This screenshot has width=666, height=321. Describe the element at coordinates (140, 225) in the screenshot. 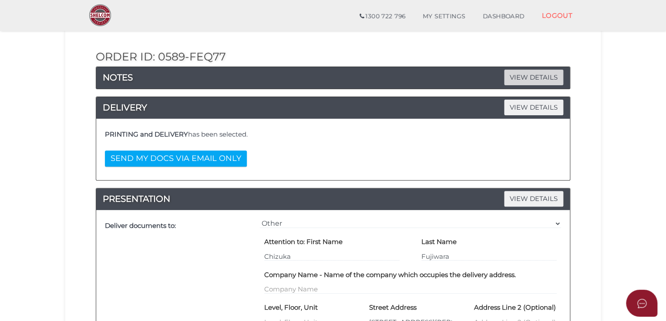

I see `b: Deliver documents to:` at that location.